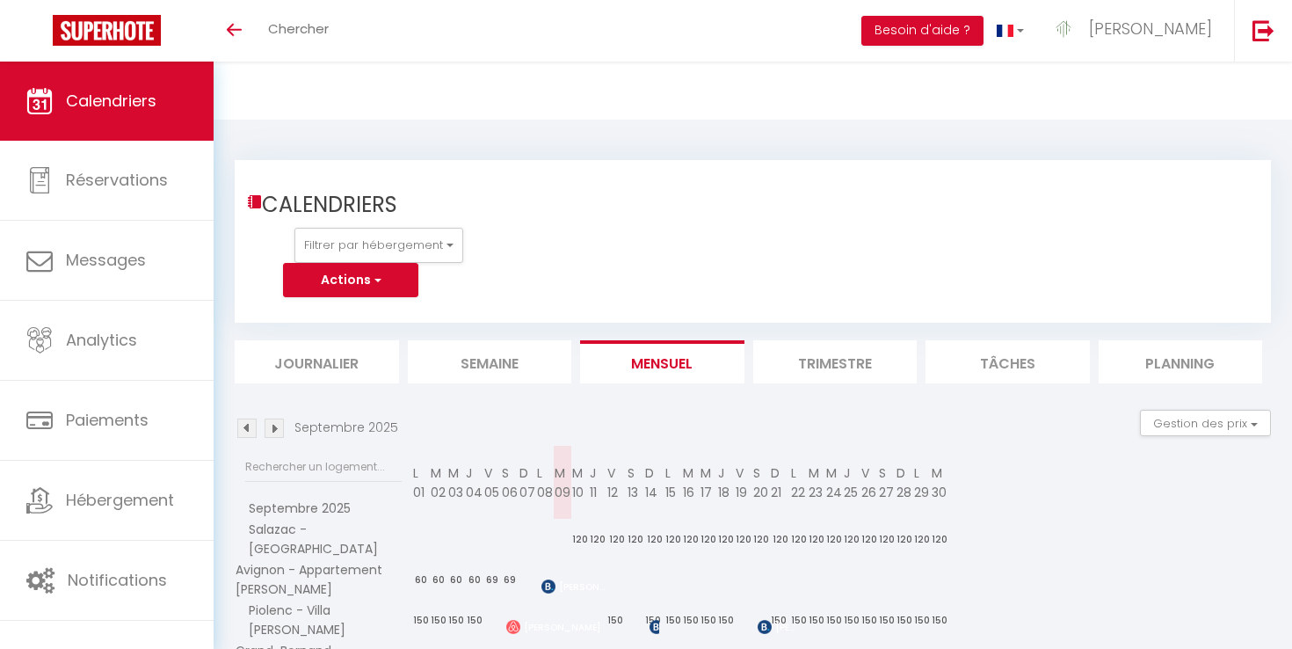  Describe the element at coordinates (726, 482) in the screenshot. I see `th: 18` at that location.